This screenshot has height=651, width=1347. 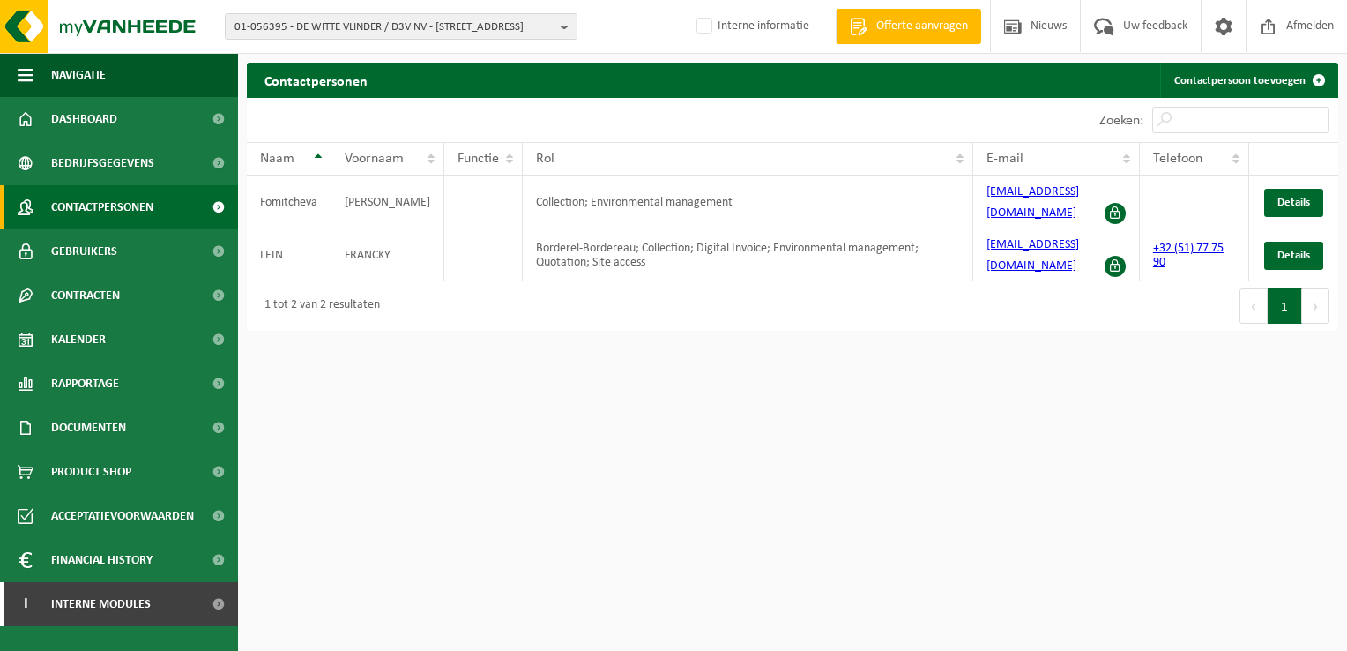 I want to click on button: 1, so click(x=1285, y=306).